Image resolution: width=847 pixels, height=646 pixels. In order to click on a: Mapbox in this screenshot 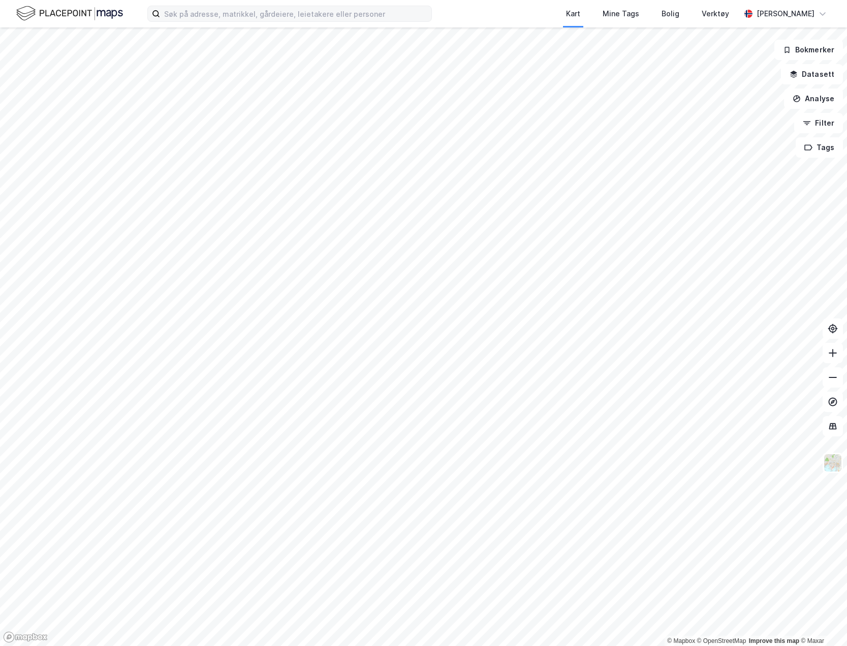, I will do `click(681, 641)`.